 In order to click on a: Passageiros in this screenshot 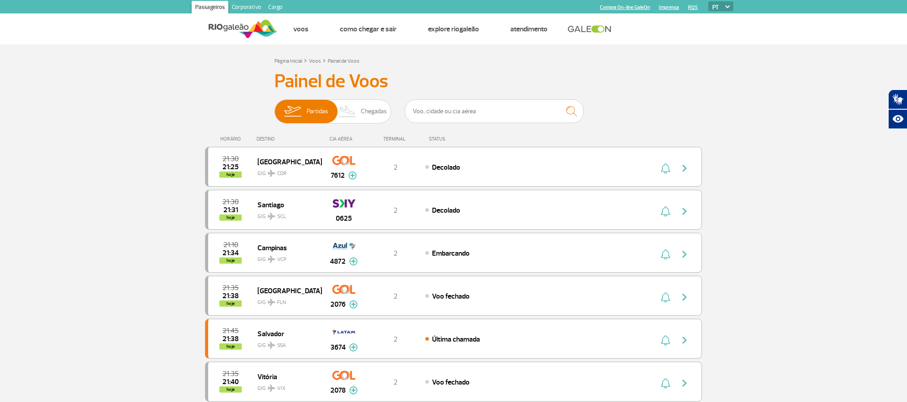, I will do `click(210, 8)`.